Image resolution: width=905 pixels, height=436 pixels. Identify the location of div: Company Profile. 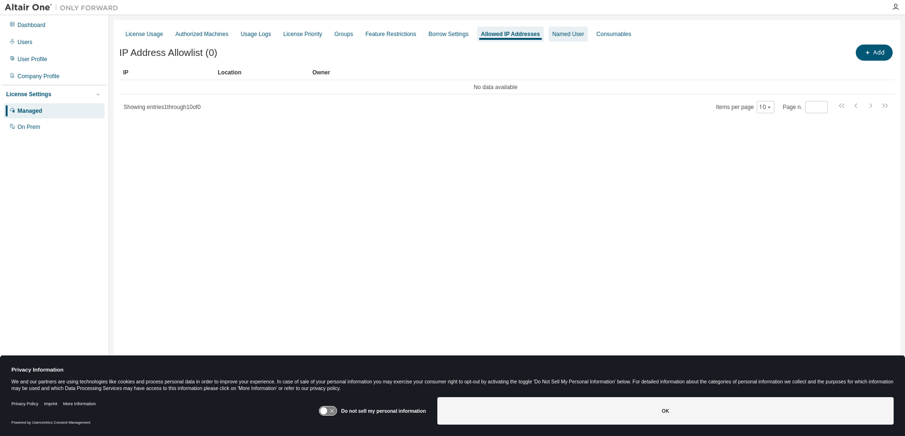
(38, 76).